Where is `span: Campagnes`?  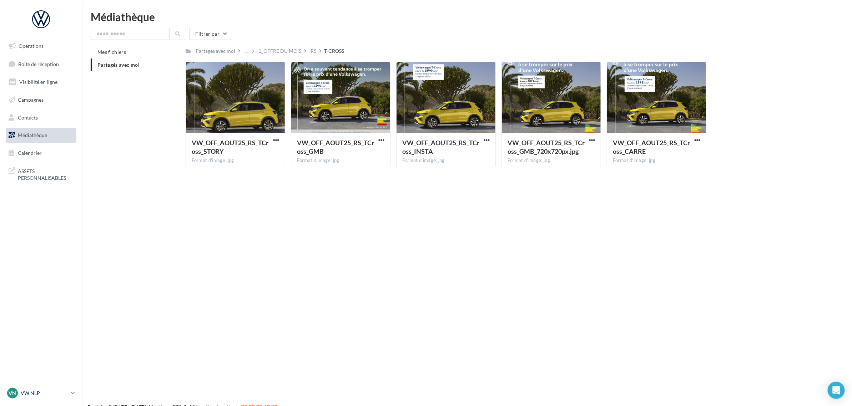
span: Campagnes is located at coordinates (31, 100).